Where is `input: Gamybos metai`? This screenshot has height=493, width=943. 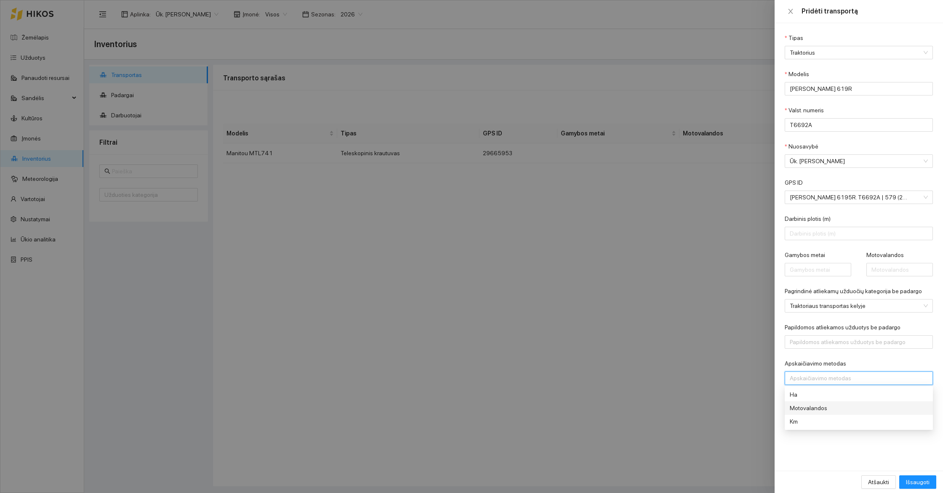 input: Gamybos metai is located at coordinates (818, 270).